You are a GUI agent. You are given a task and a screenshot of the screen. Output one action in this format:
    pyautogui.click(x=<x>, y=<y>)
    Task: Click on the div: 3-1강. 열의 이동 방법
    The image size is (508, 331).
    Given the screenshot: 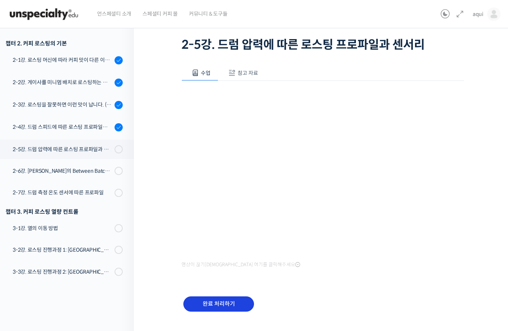 What is the action you would take?
    pyautogui.click(x=63, y=228)
    